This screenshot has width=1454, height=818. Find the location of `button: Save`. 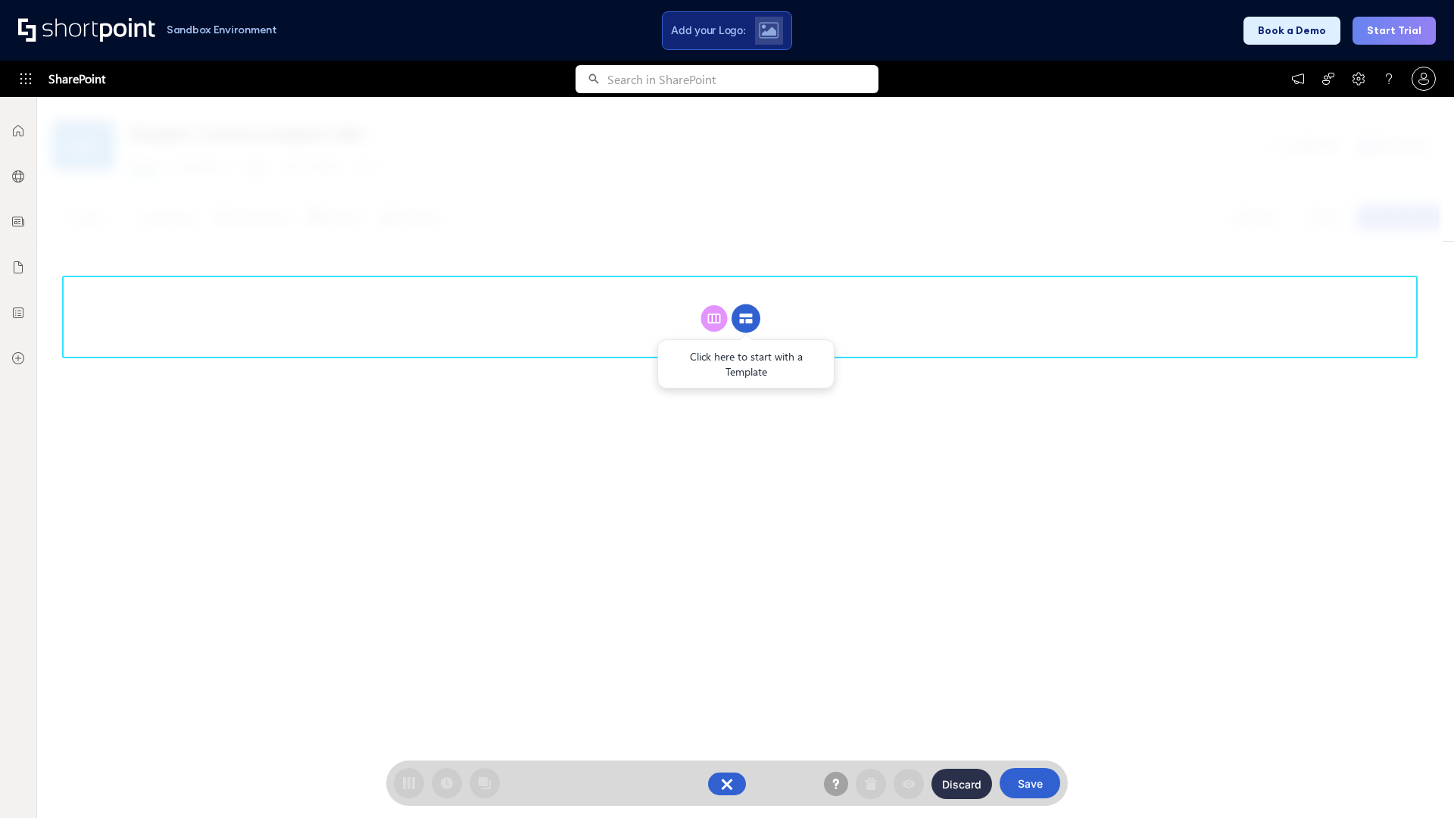

button: Save is located at coordinates (1030, 783).